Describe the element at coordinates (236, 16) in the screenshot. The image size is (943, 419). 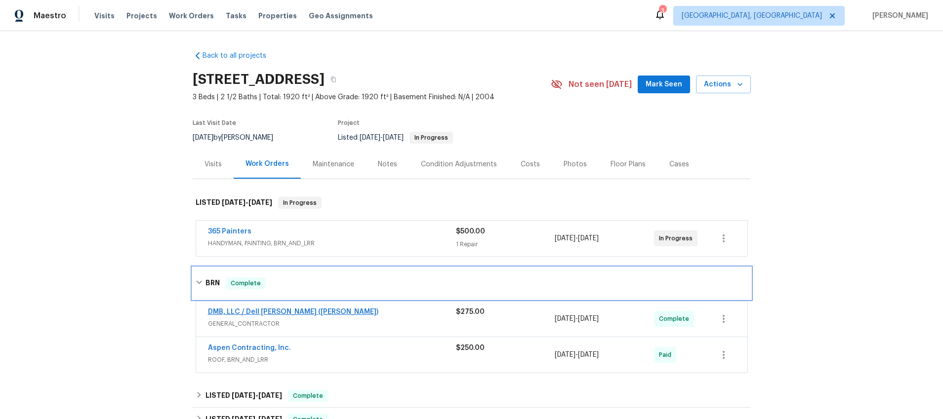
I see `span: Tasks` at that location.